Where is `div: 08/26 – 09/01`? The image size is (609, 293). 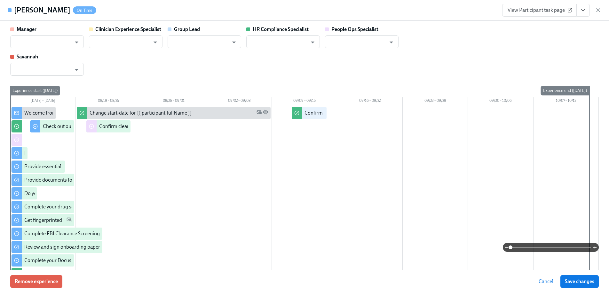
div: 08/26 – 09/01 is located at coordinates (174, 102).